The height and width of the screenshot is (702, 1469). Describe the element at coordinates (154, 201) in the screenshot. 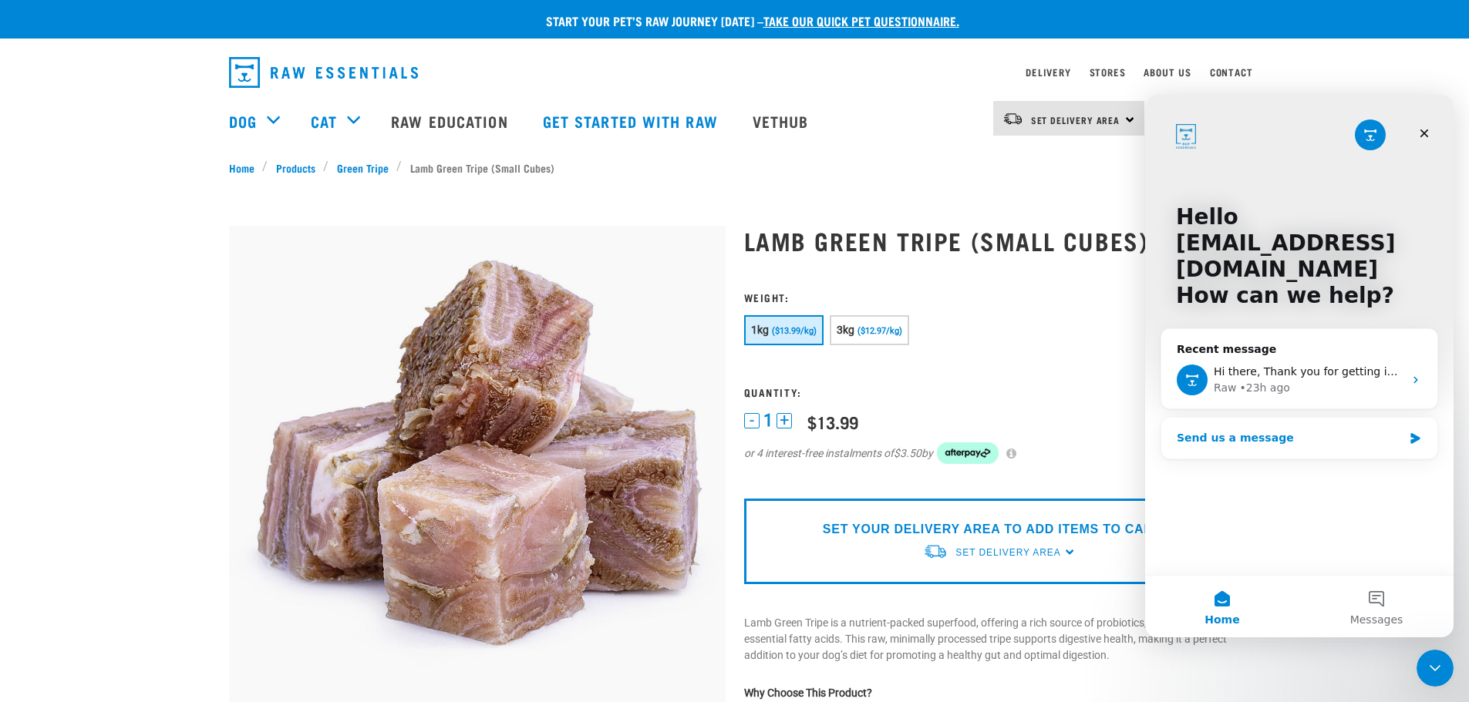

I see `p: How can we help?` at that location.